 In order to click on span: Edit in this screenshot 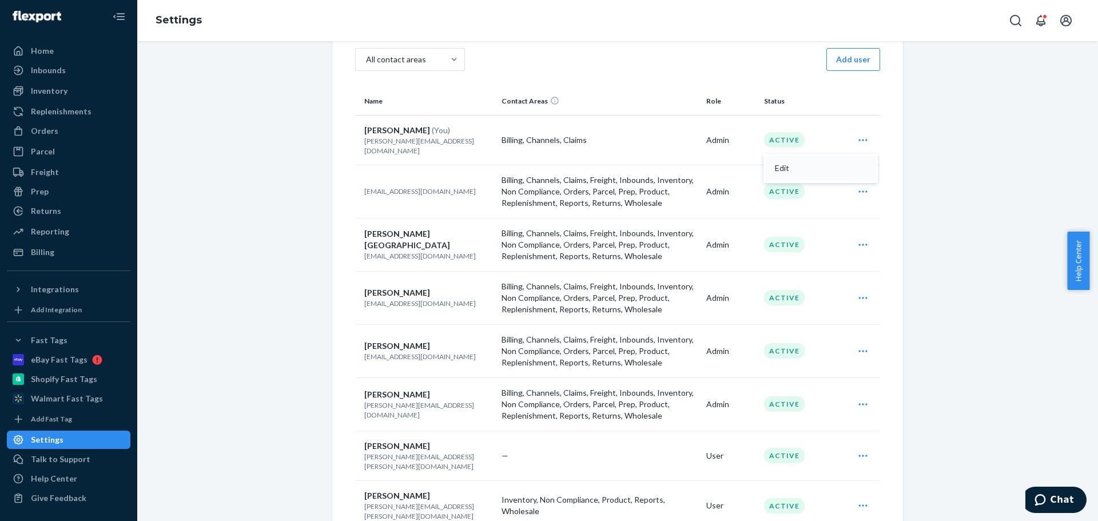, I will do `click(810, 168)`.